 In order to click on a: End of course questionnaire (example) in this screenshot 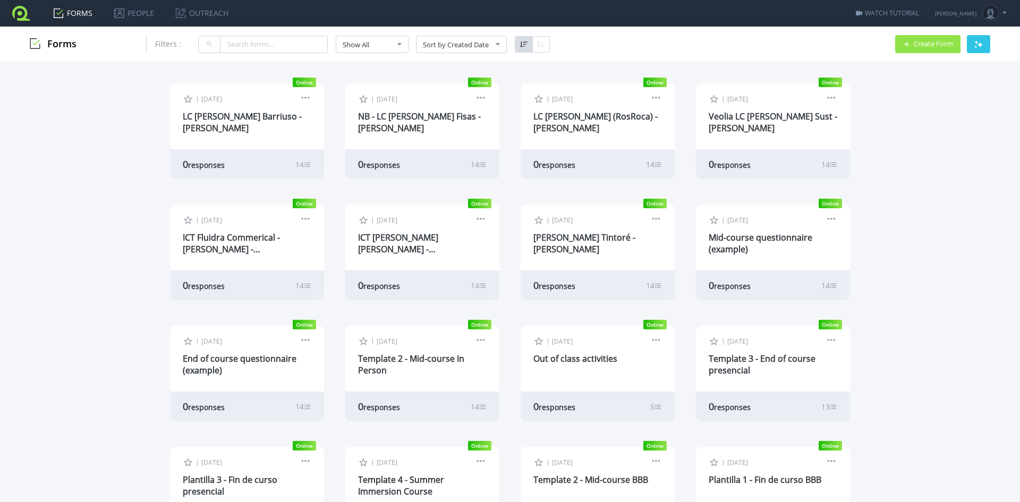, I will do `click(240, 364)`.